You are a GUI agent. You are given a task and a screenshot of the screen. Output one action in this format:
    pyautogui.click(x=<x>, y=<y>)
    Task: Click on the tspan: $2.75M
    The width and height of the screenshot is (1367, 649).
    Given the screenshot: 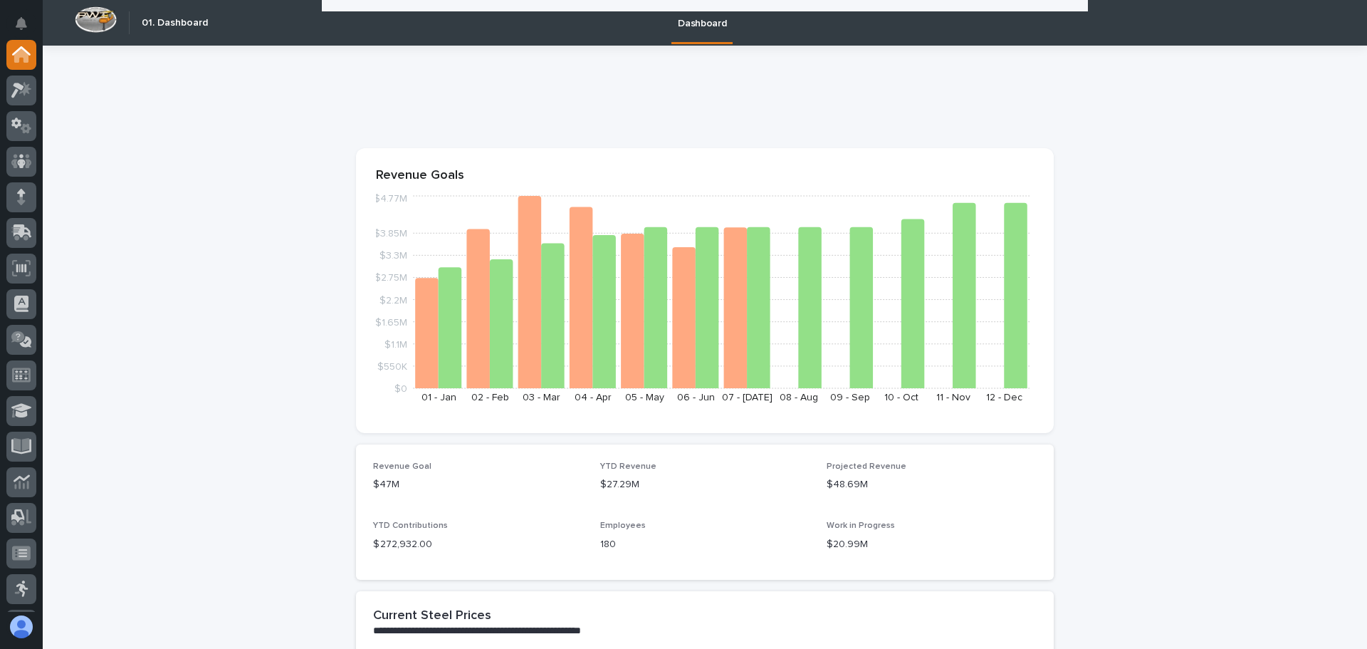 What is the action you would take?
    pyautogui.click(x=391, y=278)
    